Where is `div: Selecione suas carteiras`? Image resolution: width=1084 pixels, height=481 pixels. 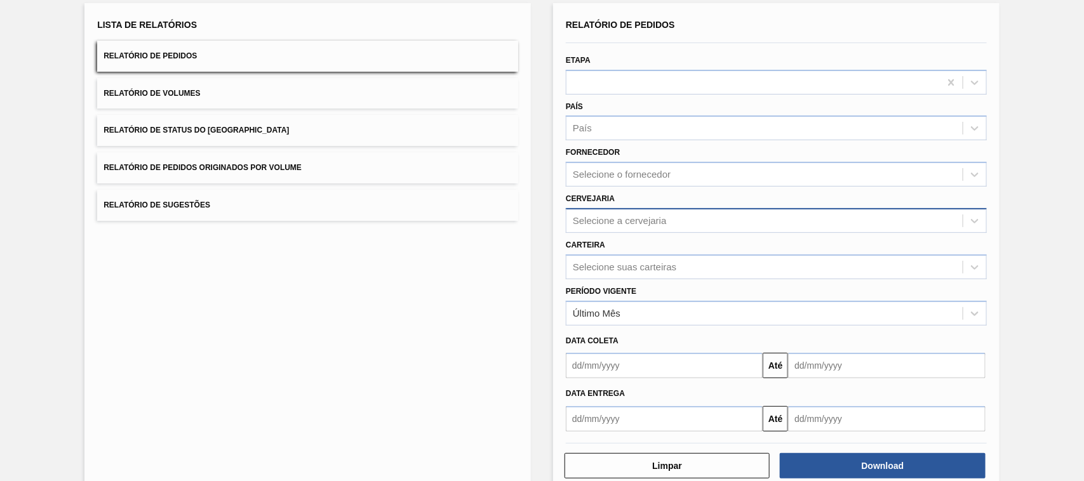
div: Selecione suas carteiras is located at coordinates (624, 267).